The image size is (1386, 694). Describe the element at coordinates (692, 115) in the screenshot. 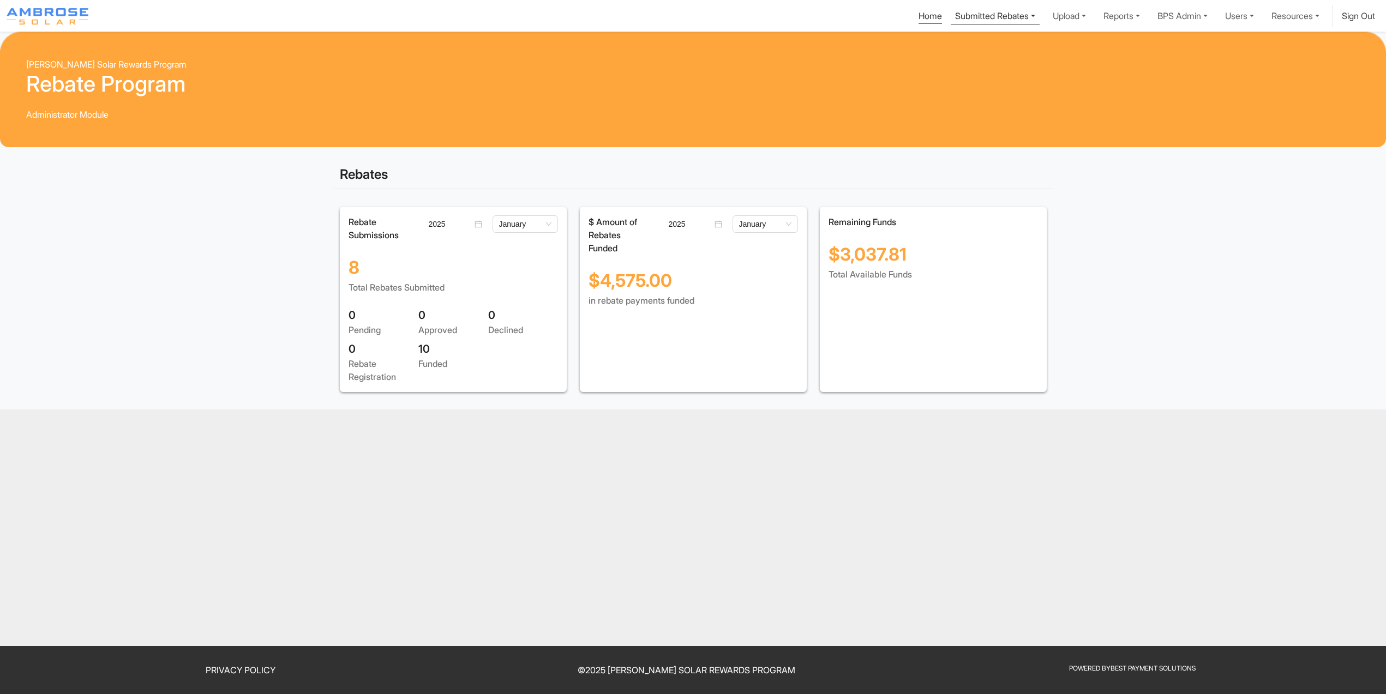

I see `div: Administrator Module` at that location.